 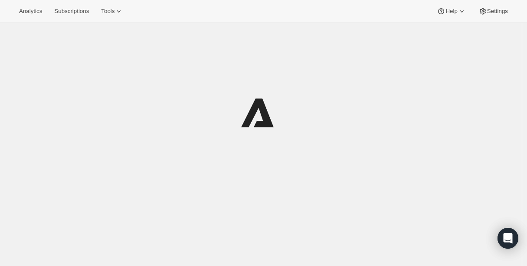 What do you see at coordinates (72, 11) in the screenshot?
I see `span: Subscriptions` at bounding box center [72, 11].